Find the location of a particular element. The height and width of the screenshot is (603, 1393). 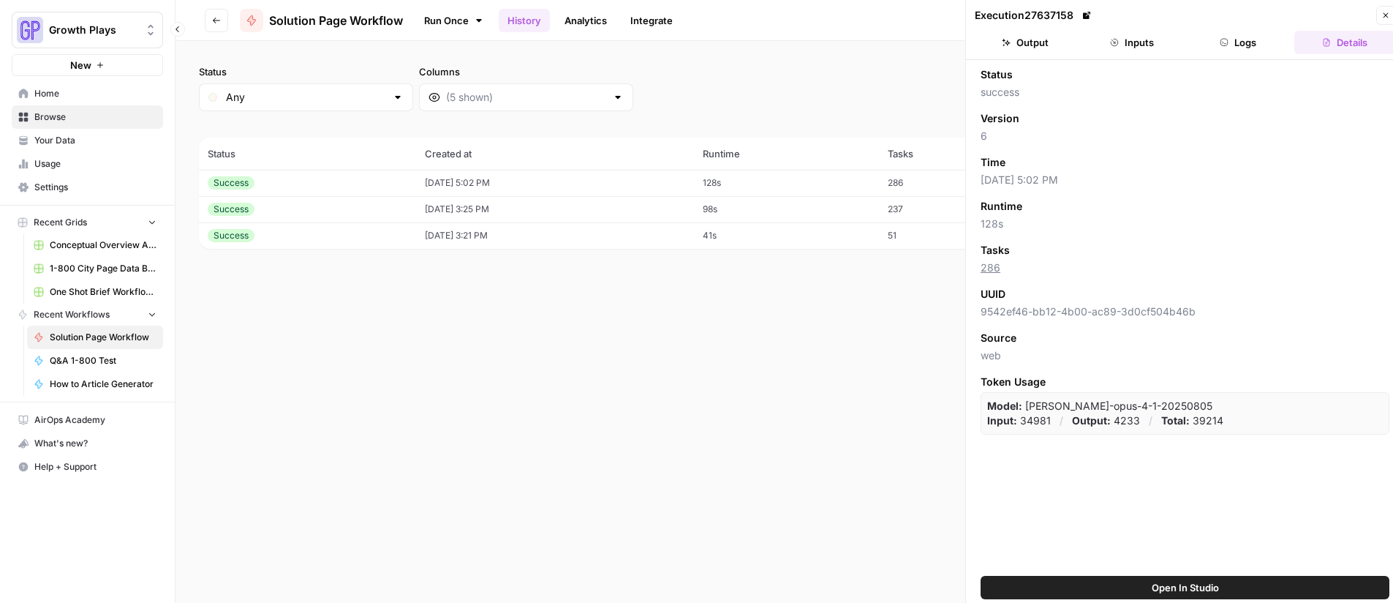

a: Your Data is located at coordinates (87, 140).